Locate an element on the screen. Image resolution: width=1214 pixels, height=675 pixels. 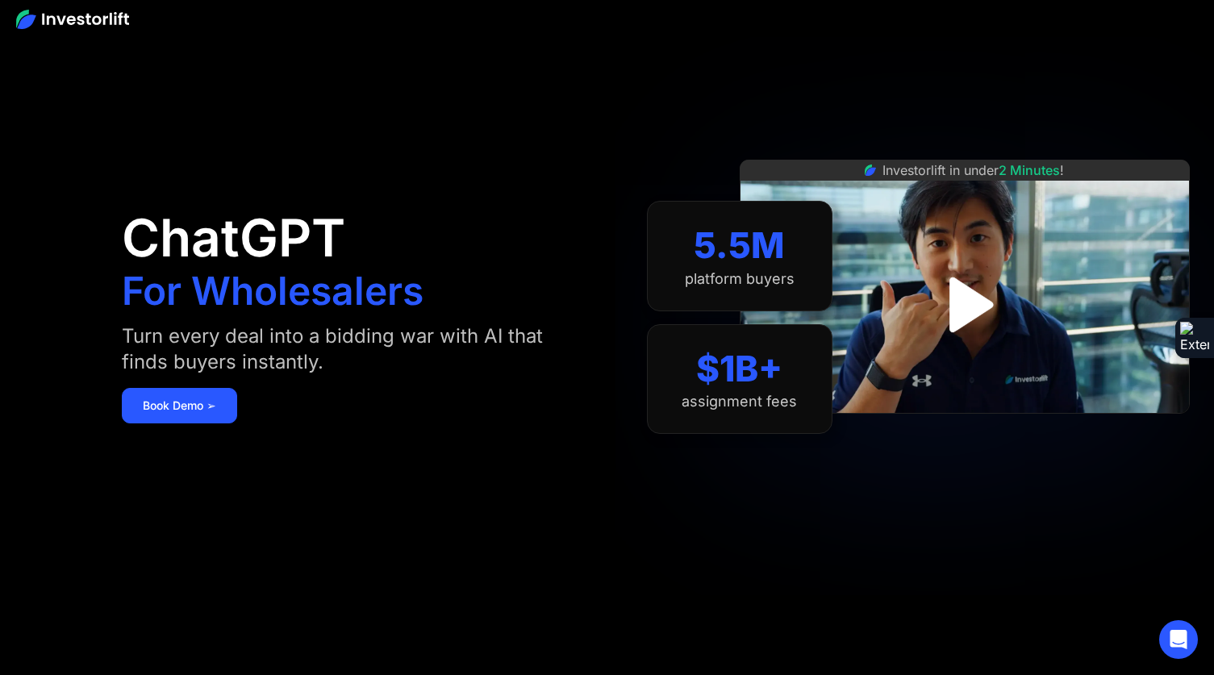
div: Investorlift in under ! is located at coordinates (973, 170).